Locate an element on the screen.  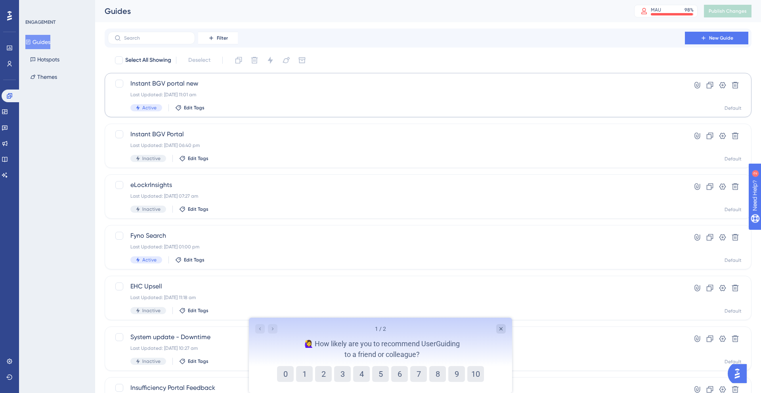
span: Deselect is located at coordinates (199, 60).